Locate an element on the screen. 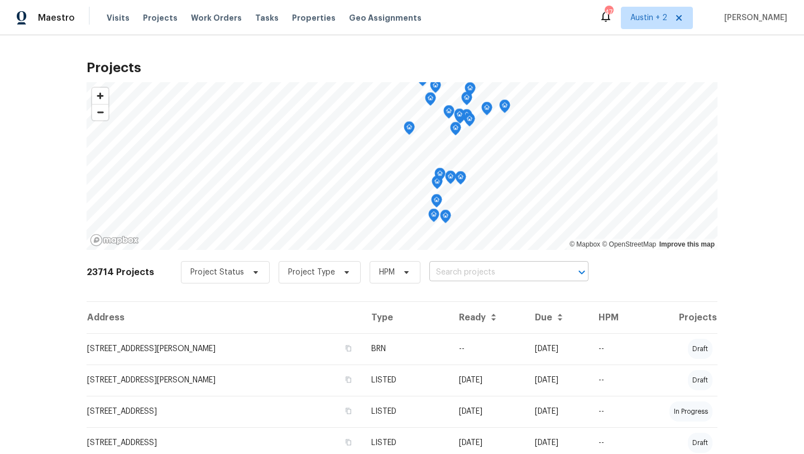  span: Project Type is located at coordinates (312, 272).